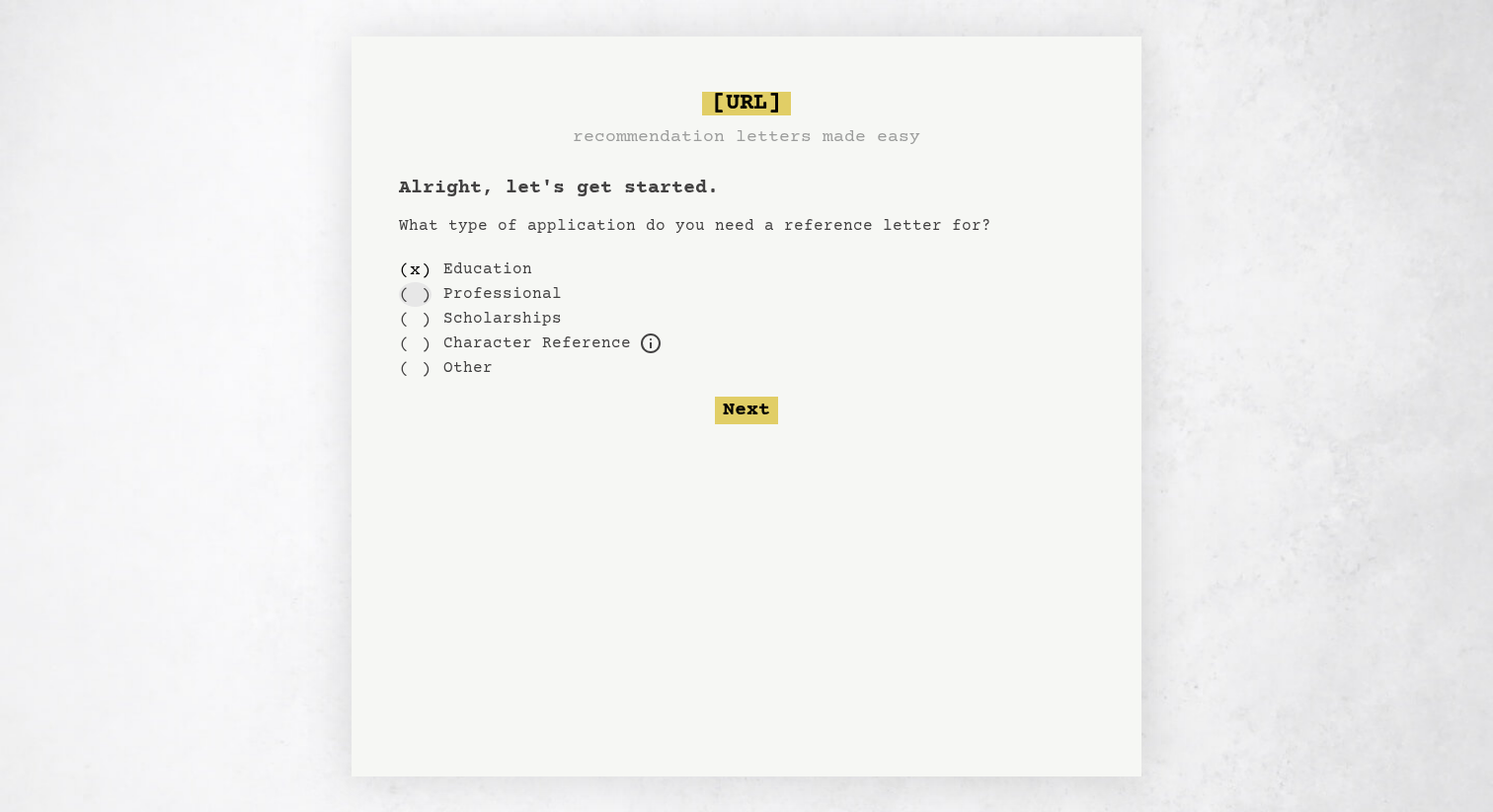  Describe the element at coordinates (468, 368) in the screenshot. I see `label: Other` at that location.